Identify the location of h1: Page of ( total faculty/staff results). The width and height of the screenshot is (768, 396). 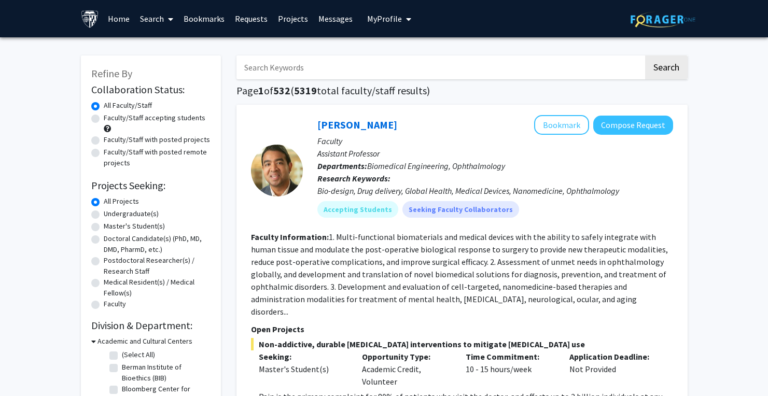
(462, 91).